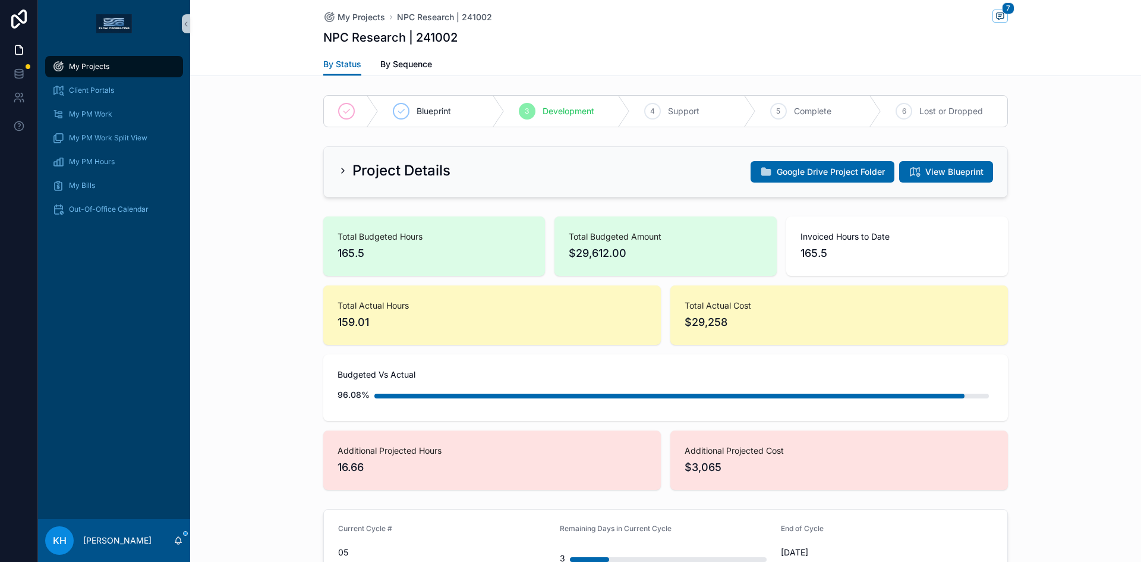 The image size is (1141, 562). Describe the element at coordinates (114, 162) in the screenshot. I see `a: My PM Hours` at that location.